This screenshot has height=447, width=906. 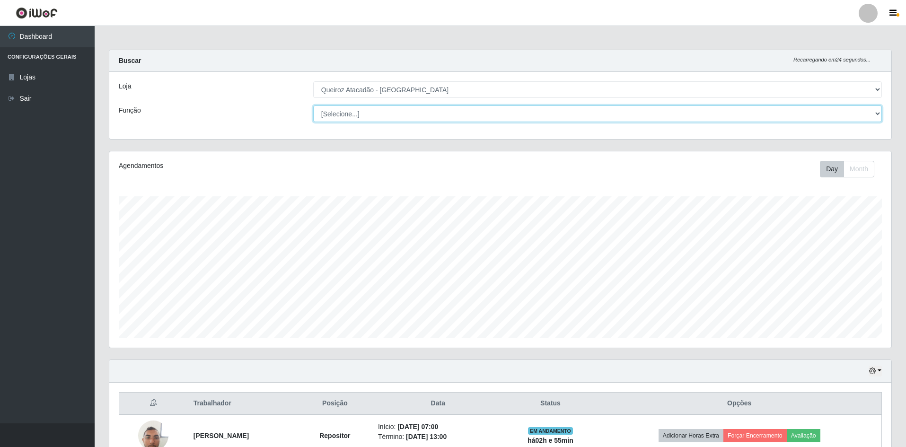 What do you see at coordinates (847, 169) in the screenshot?
I see `div: First group` at bounding box center [847, 169].